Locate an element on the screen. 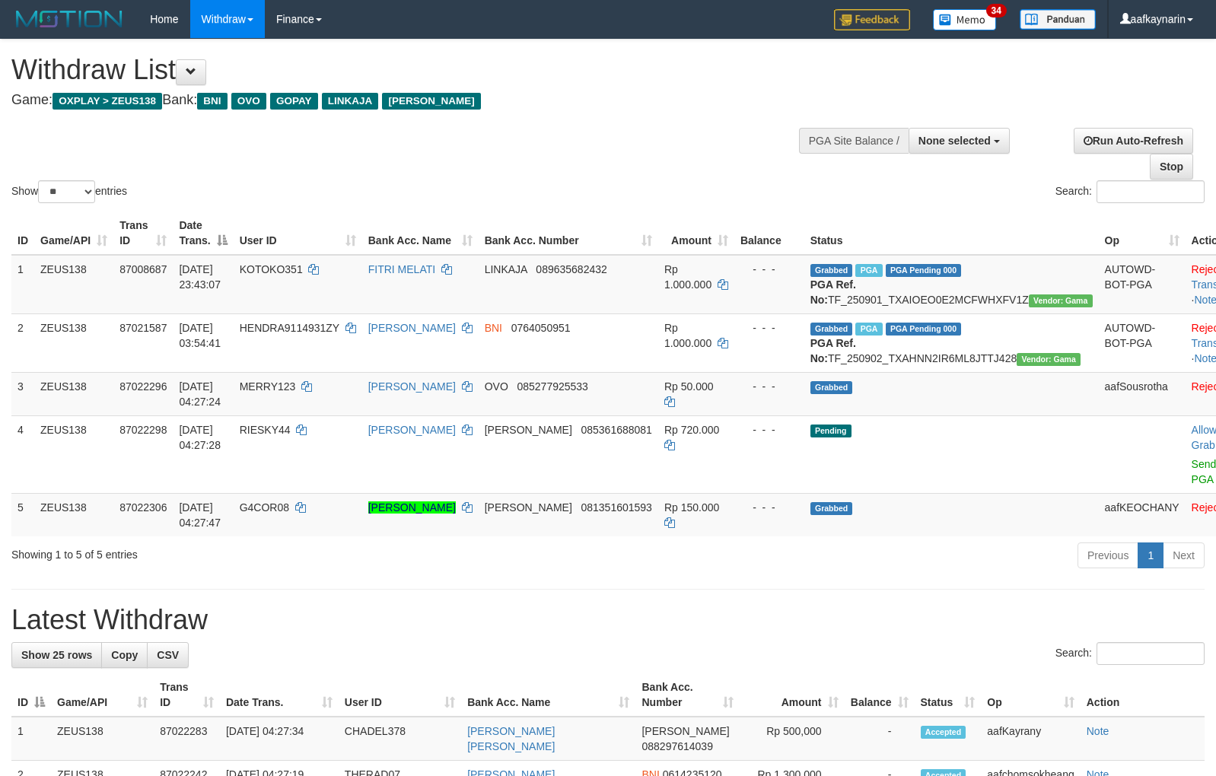 The height and width of the screenshot is (776, 1216). td: Rp 500,000 is located at coordinates (791, 739).